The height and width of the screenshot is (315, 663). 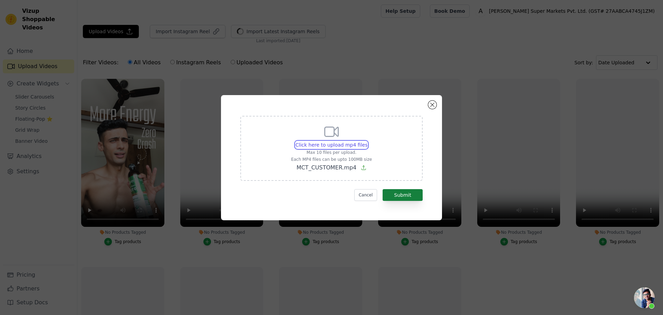 I want to click on p: Max 10 files per upload., so click(x=332, y=152).